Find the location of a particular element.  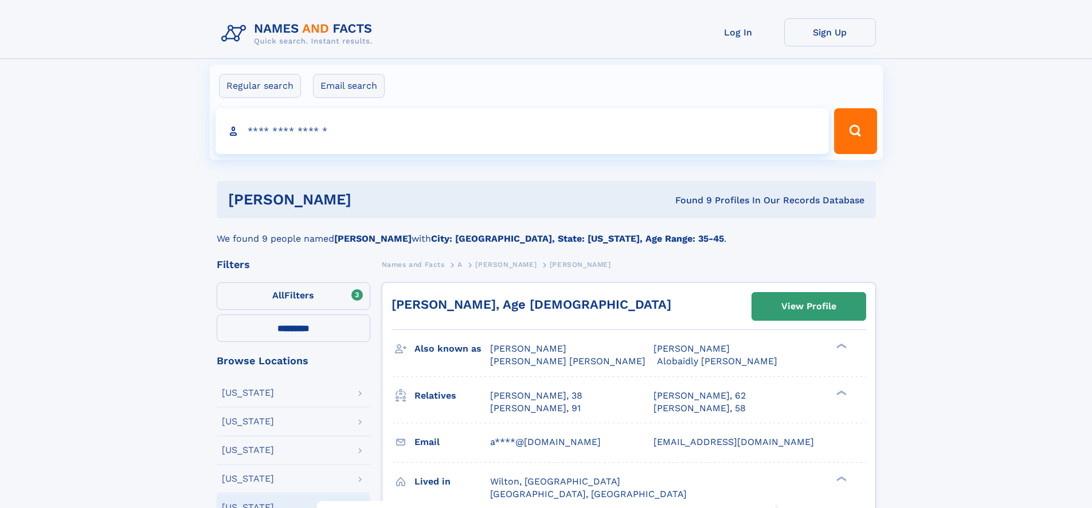

label: Filters is located at coordinates (293, 296).